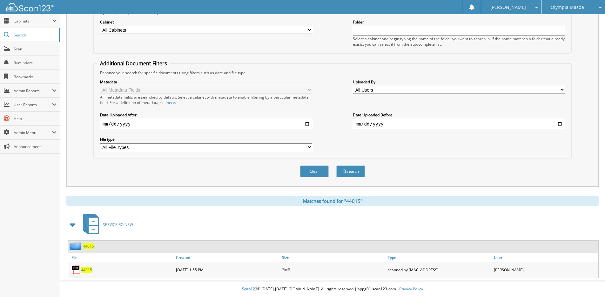  What do you see at coordinates (206, 22) in the screenshot?
I see `label: Cabinet` at bounding box center [206, 22].